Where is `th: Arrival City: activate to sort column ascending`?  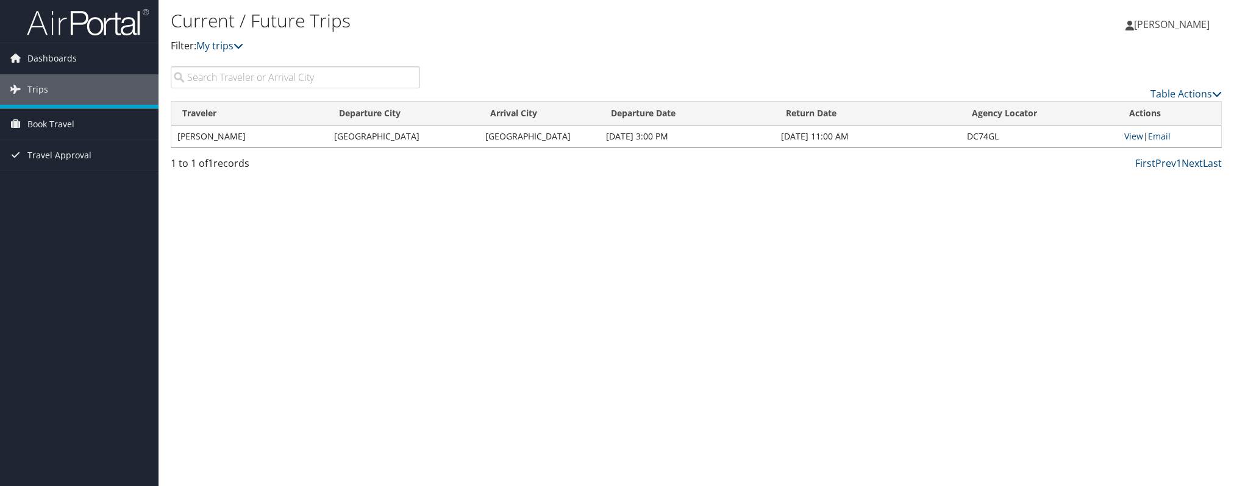 th: Arrival City: activate to sort column ascending is located at coordinates (539, 113).